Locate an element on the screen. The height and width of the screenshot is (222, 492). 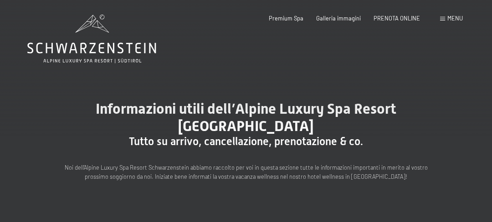
span: Premium Spa is located at coordinates (286, 18).